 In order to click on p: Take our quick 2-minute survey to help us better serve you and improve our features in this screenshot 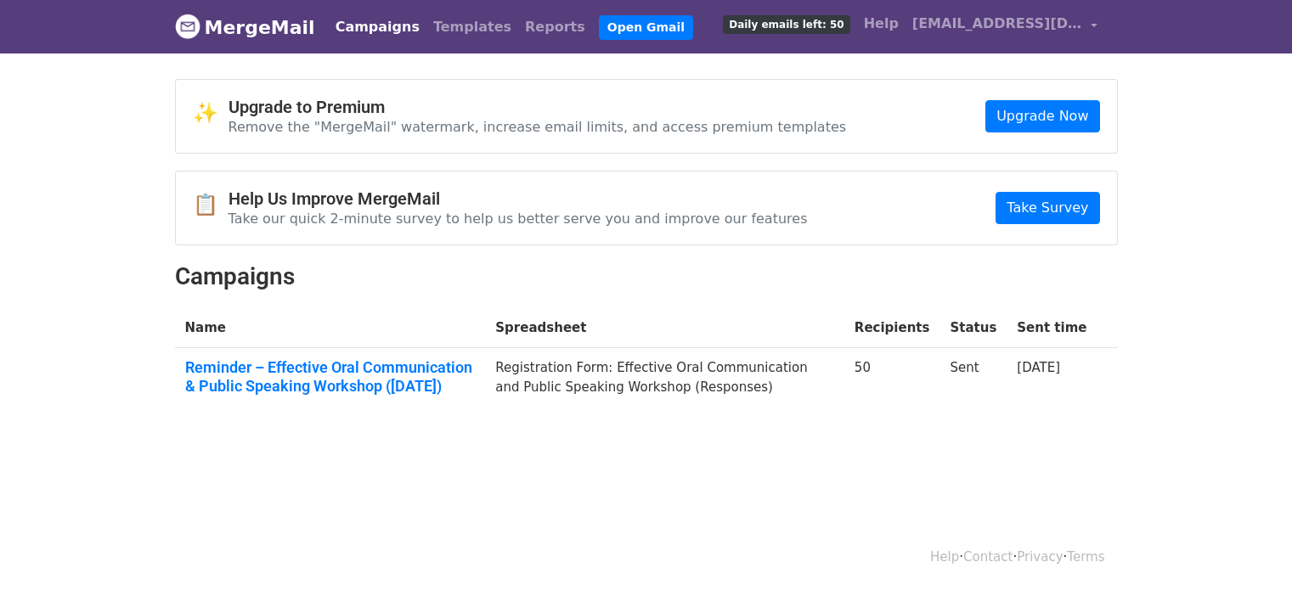, I will do `click(518, 218)`.